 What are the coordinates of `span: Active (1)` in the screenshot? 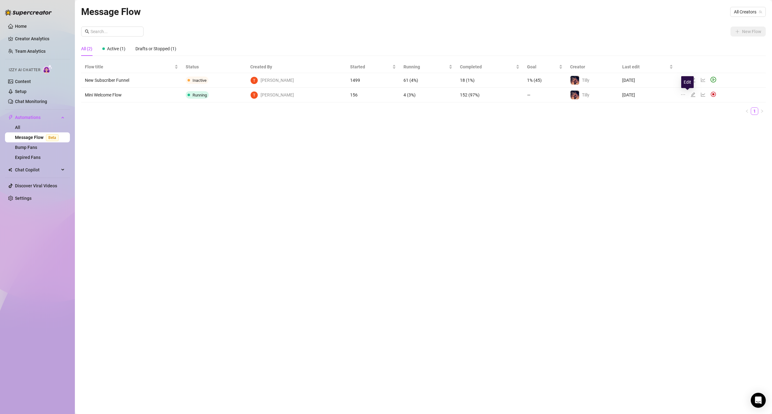 It's located at (116, 49).